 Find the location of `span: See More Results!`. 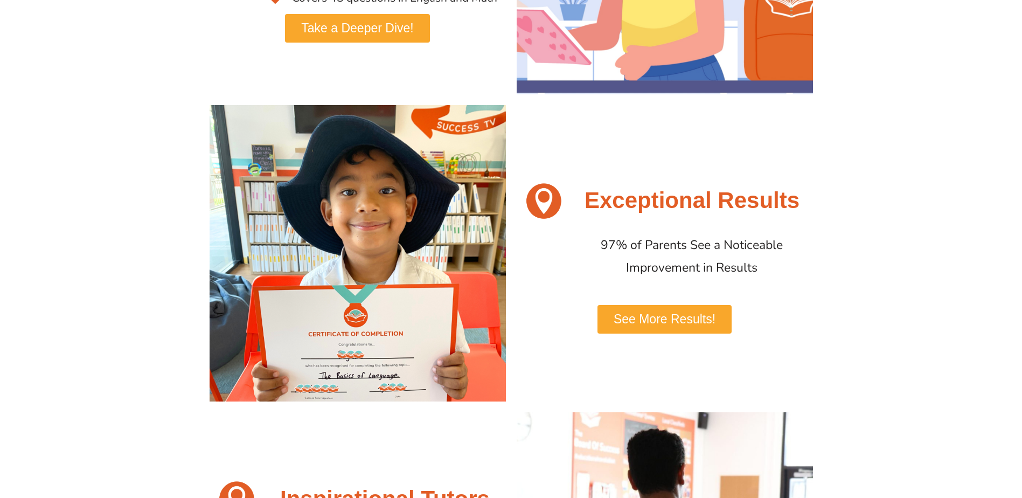

span: See More Results! is located at coordinates (664, 319).